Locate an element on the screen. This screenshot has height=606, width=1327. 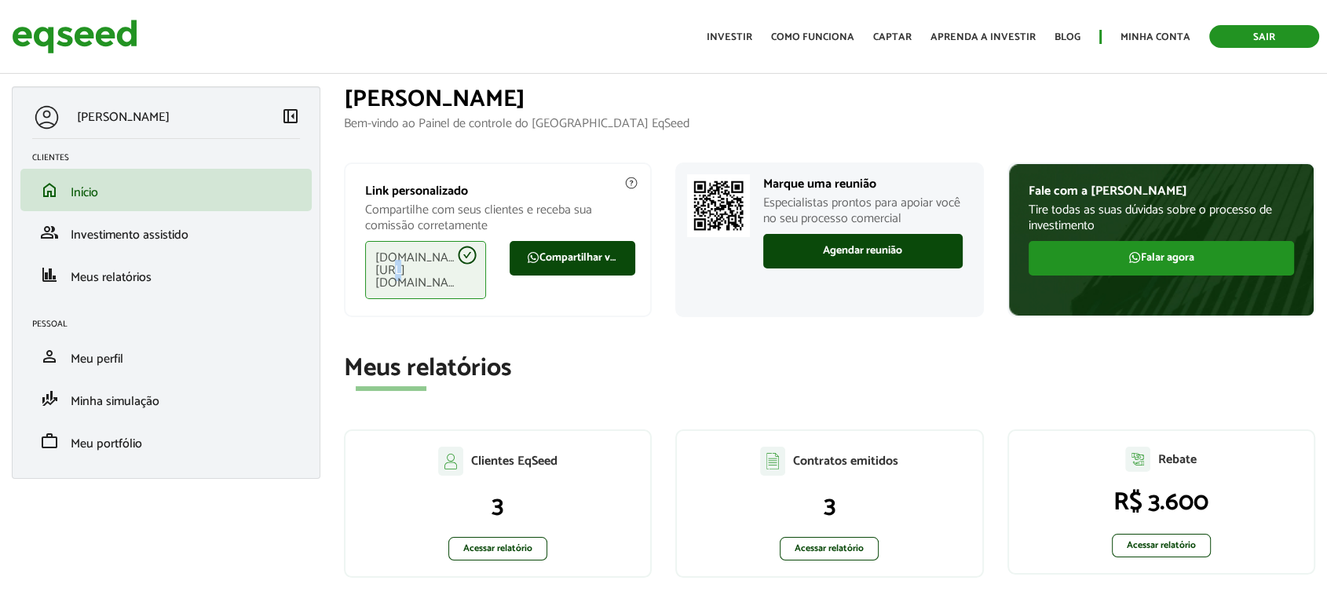
a: groupInvestimento assistido is located at coordinates (166, 232).